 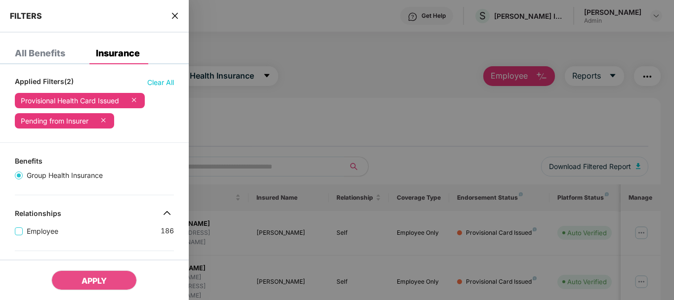 What do you see at coordinates (167, 213) in the screenshot?
I see `img: svg+xml;base64,PHN2ZyB4bWxucz0iaHR0cDovL3d3dy53My5vcmcvMjAwMC9zdmciIHdpZHRoPSIzMiIgaGVpZ2h0PSIzMi...` at bounding box center [167, 213].